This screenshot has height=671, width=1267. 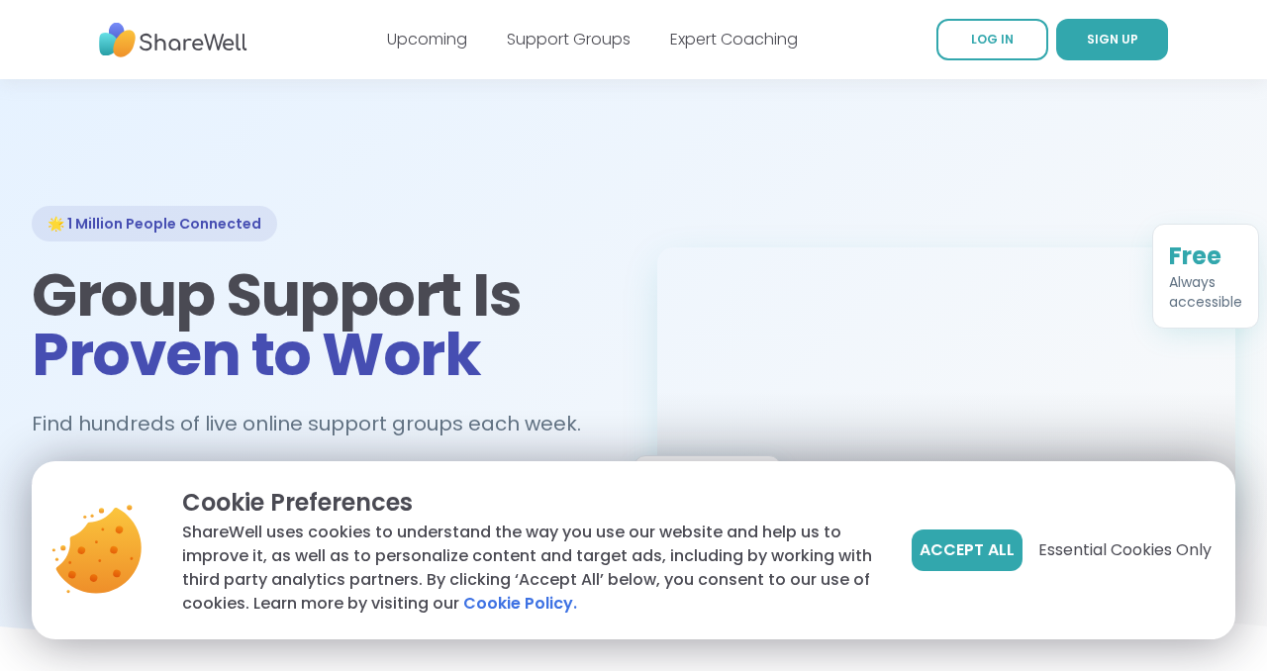 I want to click on a: SIGN UP, so click(x=1111, y=40).